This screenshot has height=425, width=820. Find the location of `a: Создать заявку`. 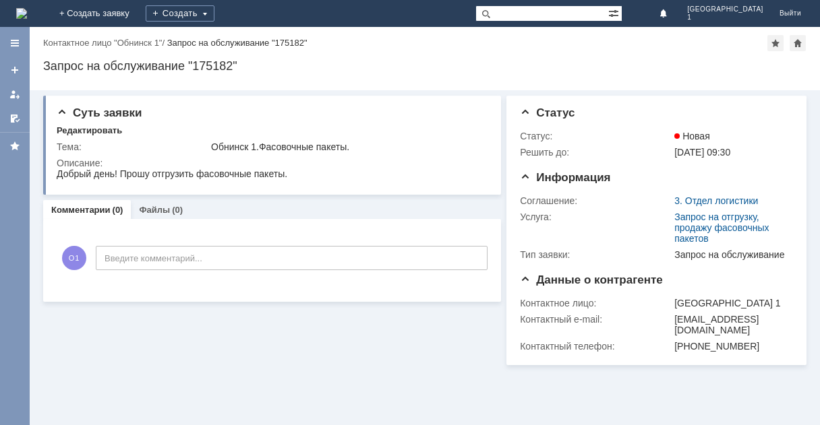

a: Создать заявку is located at coordinates (15, 70).